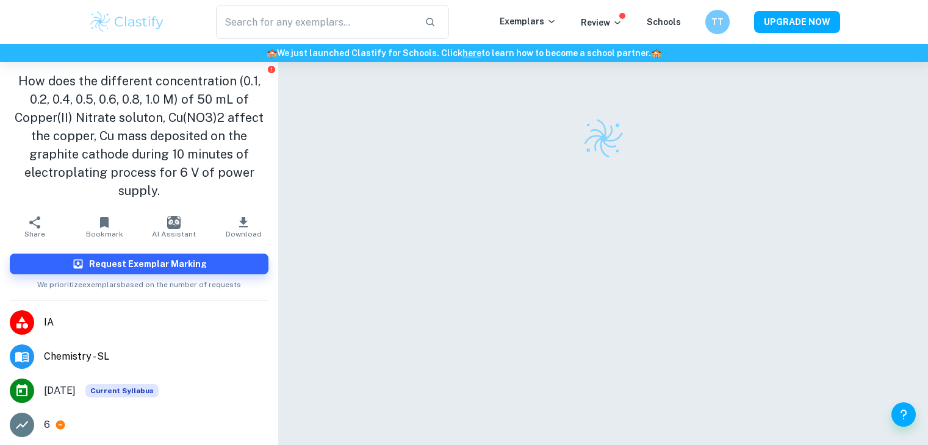 This screenshot has width=928, height=445. What do you see at coordinates (122, 391) in the screenshot?
I see `span: Current Syllabus` at bounding box center [122, 391].